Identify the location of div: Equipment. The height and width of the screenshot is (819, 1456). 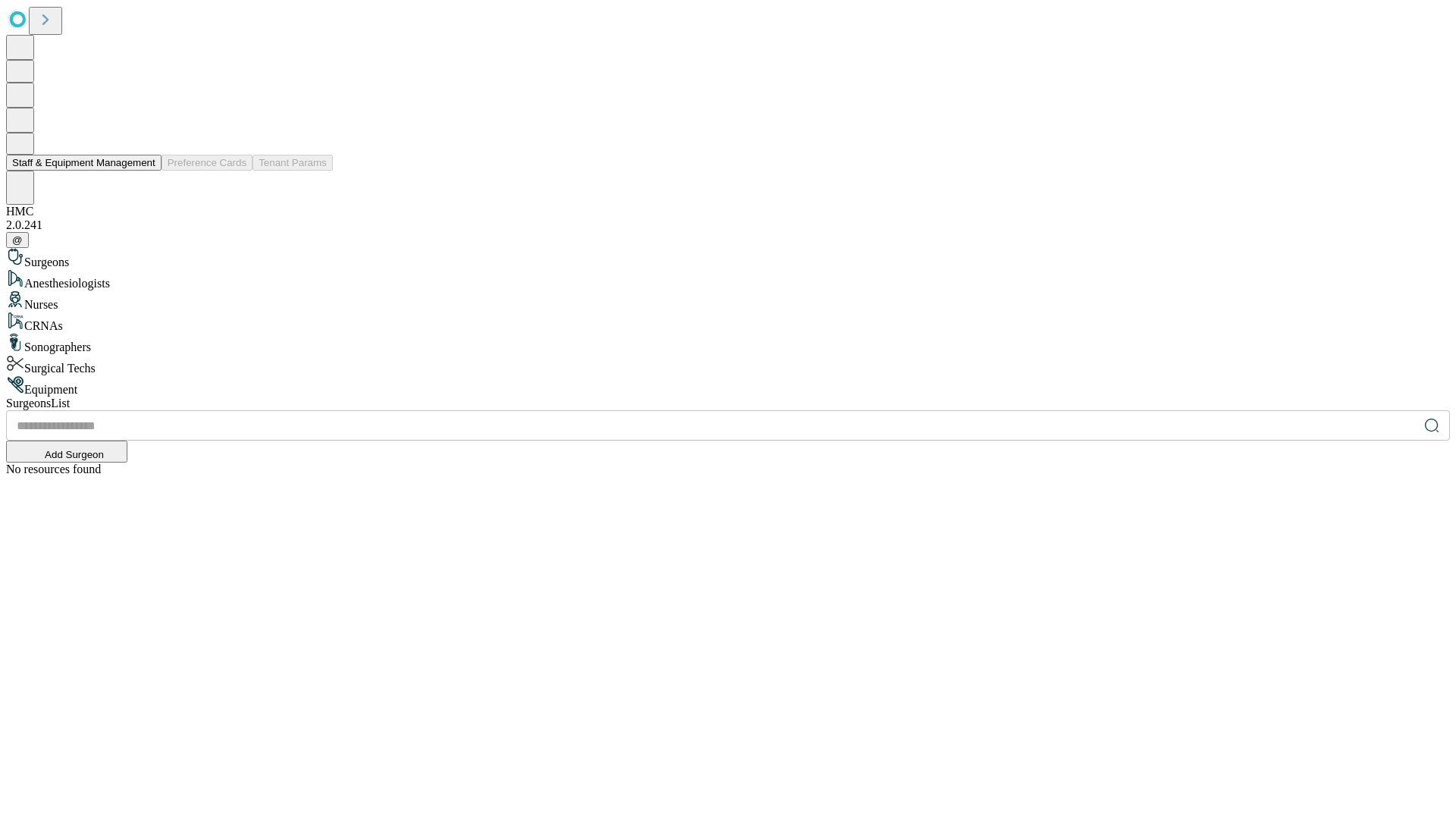
(728, 386).